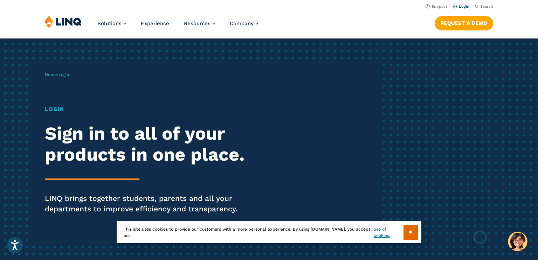 This screenshot has width=538, height=260. I want to click on span: Resources, so click(197, 23).